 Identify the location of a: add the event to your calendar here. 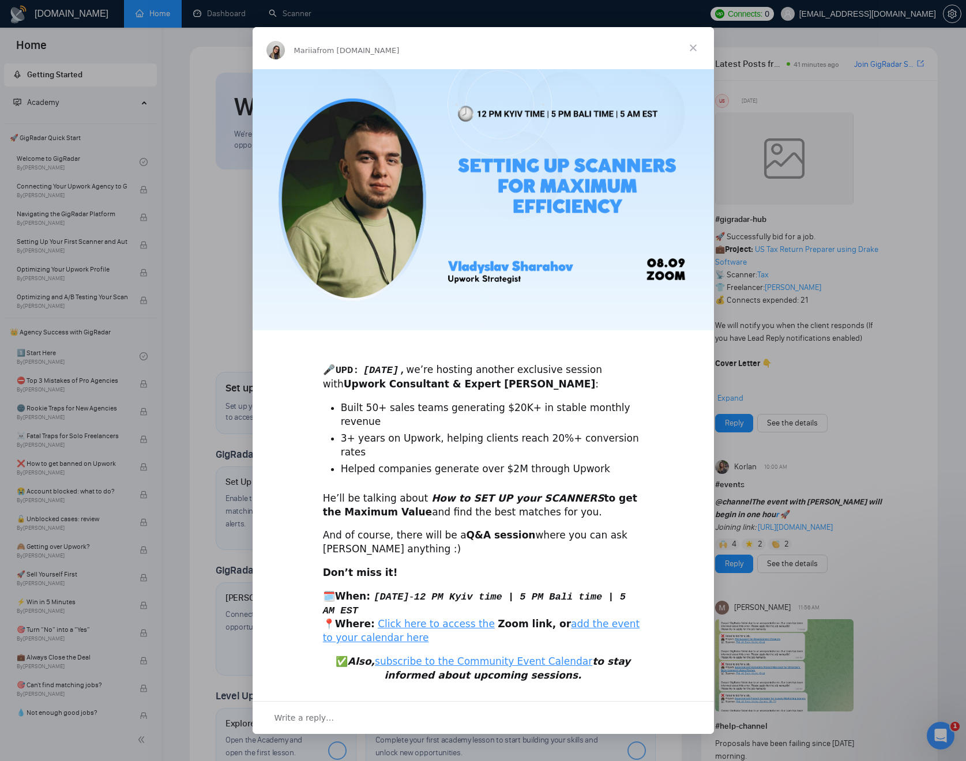
(482, 631).